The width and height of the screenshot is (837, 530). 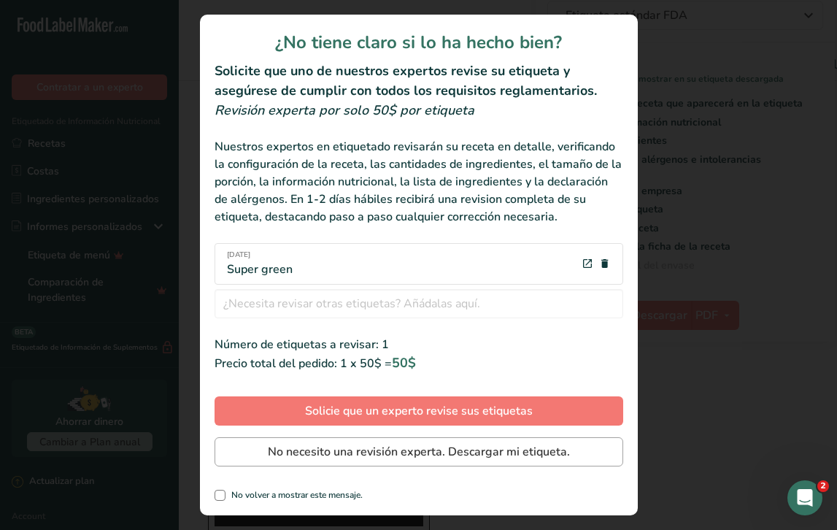 What do you see at coordinates (419, 411) in the screenshot?
I see `button: Solicie que un experto revise sus etiquetas` at bounding box center [419, 411].